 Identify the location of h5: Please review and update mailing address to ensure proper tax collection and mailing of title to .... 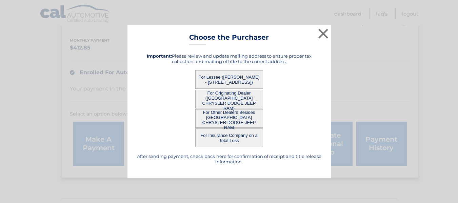
(229, 59).